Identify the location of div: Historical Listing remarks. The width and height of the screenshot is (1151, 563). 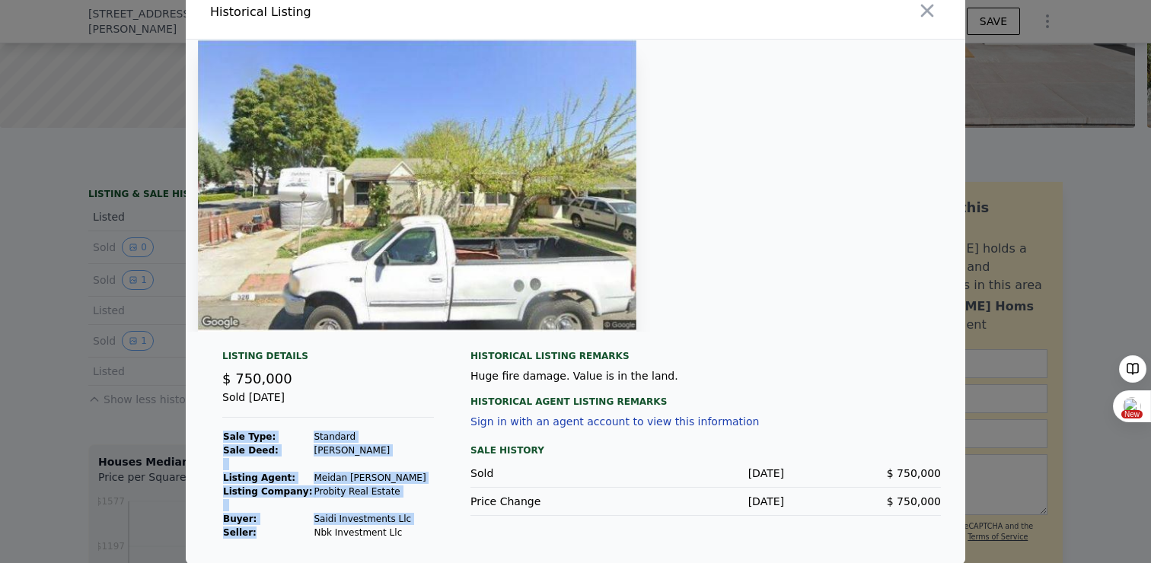
(706, 356).